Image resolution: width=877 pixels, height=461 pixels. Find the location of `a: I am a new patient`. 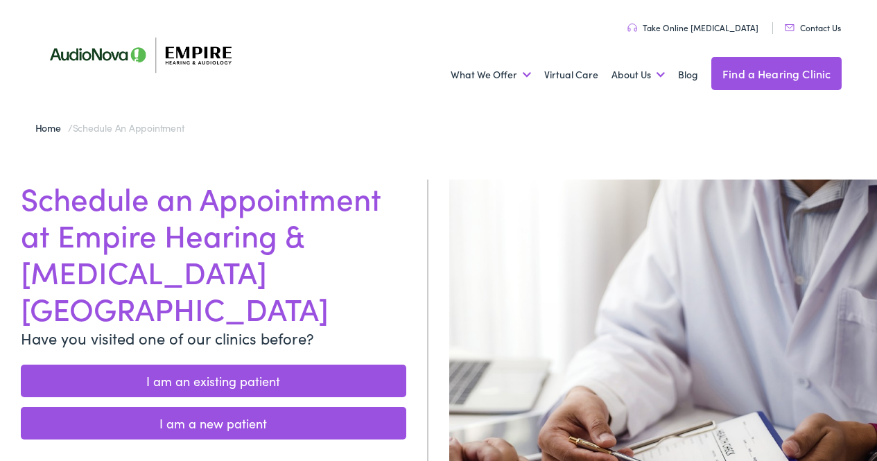

a: I am a new patient is located at coordinates (214, 423).